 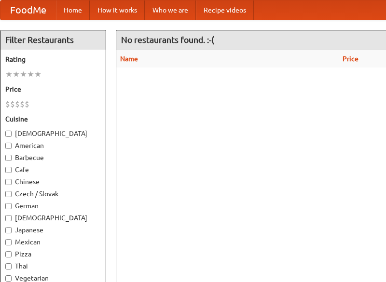 I want to click on label: German, so click(x=53, y=206).